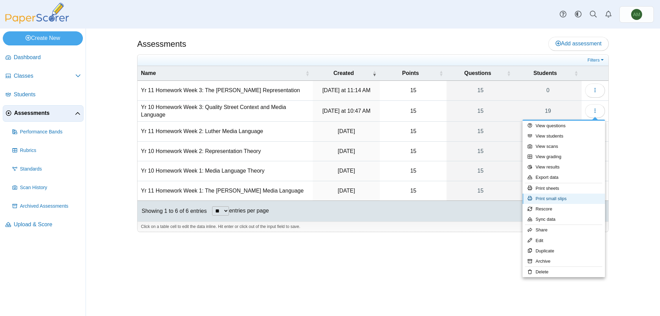  Describe the element at coordinates (374, 73) in the screenshot. I see `span: Created : Activate to remove sorting` at that location.